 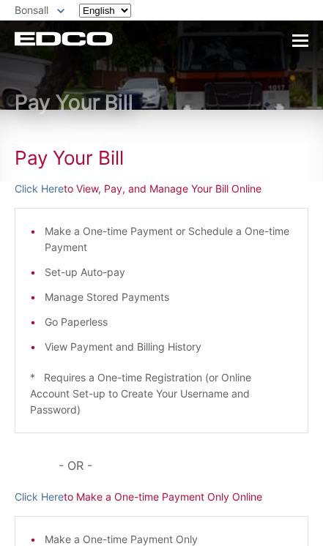 What do you see at coordinates (168, 297) in the screenshot?
I see `li: Manage Stored Payments` at bounding box center [168, 297].